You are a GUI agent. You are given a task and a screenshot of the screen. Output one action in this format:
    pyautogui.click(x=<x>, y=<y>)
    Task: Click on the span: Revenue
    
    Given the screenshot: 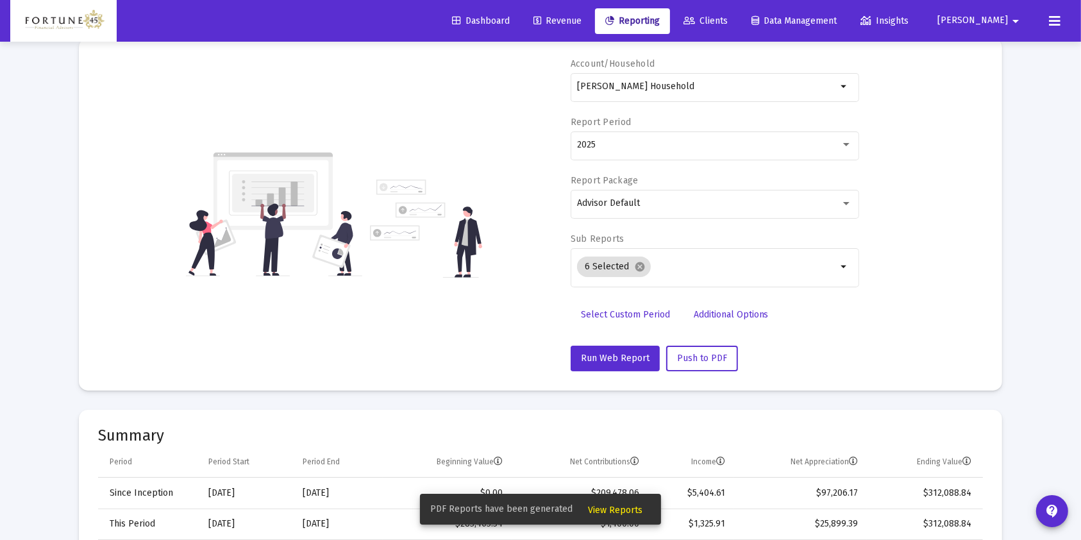 What is the action you would take?
    pyautogui.click(x=557, y=21)
    